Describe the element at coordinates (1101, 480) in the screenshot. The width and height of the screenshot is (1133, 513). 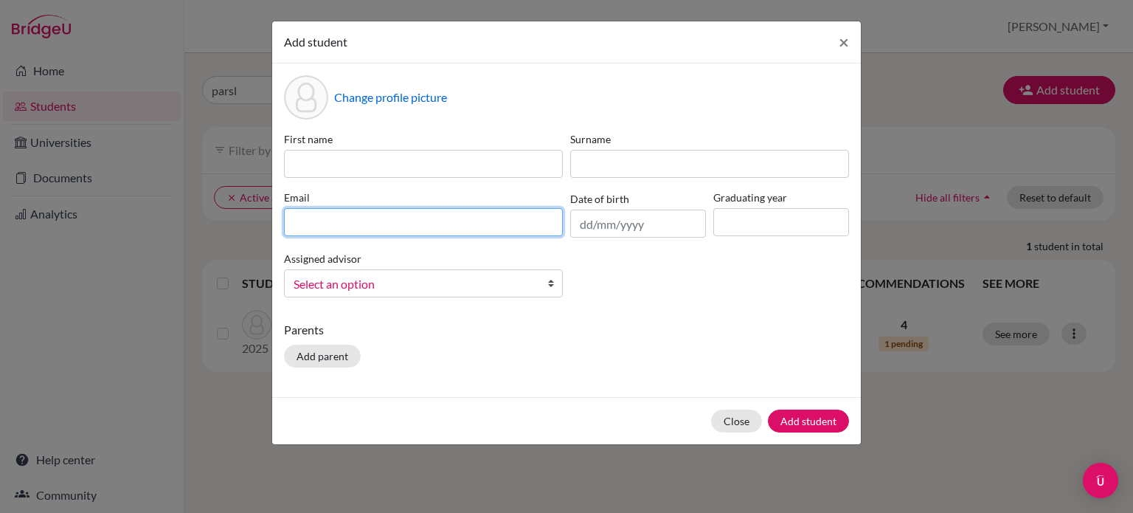
I see `div: Open Intercom Messenger` at that location.